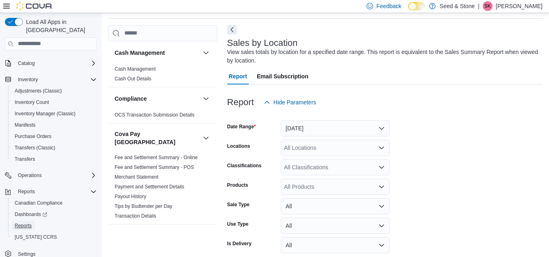 The width and height of the screenshot is (549, 257). I want to click on h3: Customer, so click(128, 236).